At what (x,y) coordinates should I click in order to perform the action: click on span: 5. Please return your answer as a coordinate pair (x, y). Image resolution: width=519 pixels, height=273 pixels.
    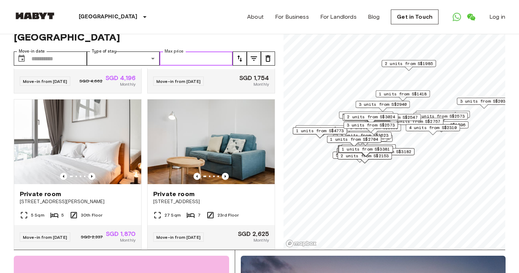
    Looking at the image, I should click on (62, 215).